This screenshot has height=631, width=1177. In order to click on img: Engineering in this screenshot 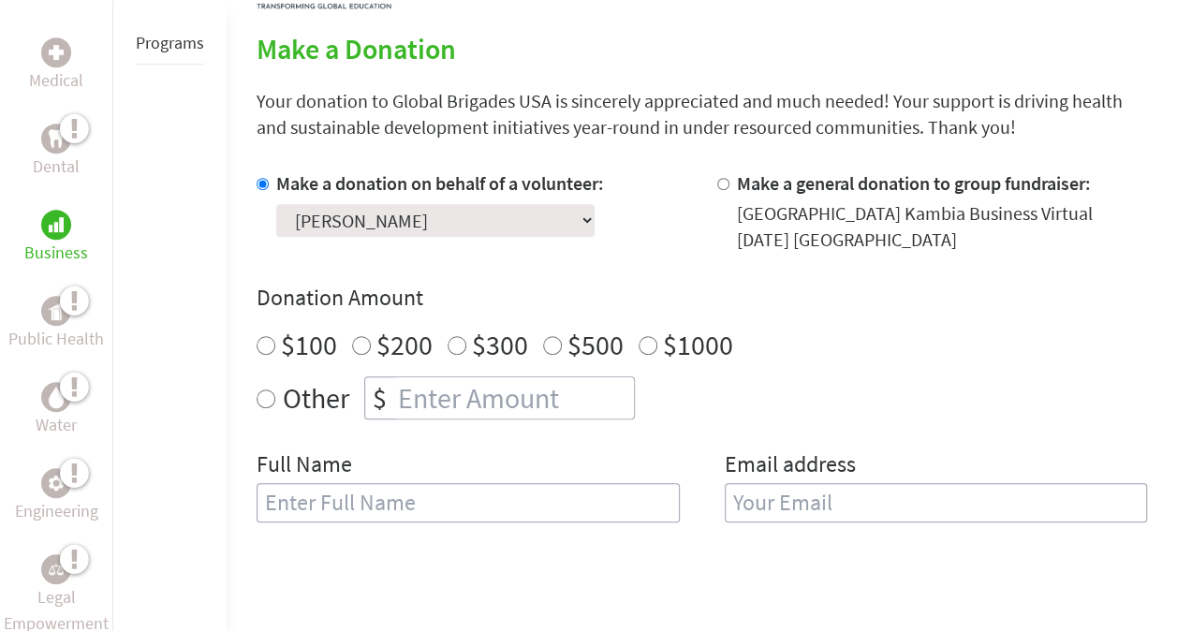, I will do `click(56, 483)`.